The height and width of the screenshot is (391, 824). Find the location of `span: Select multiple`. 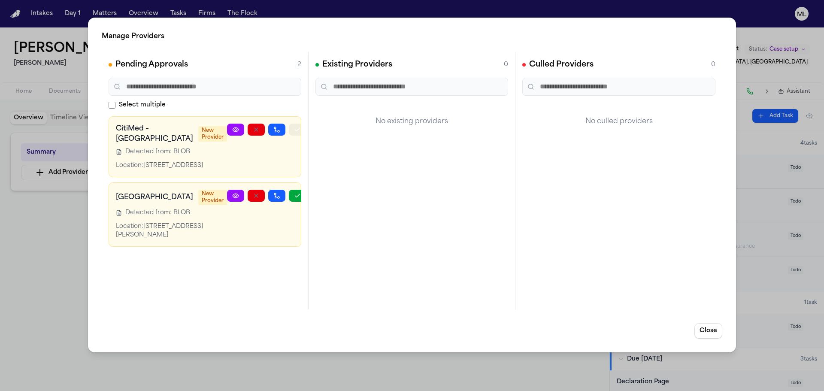

span: Select multiple is located at coordinates (142, 105).